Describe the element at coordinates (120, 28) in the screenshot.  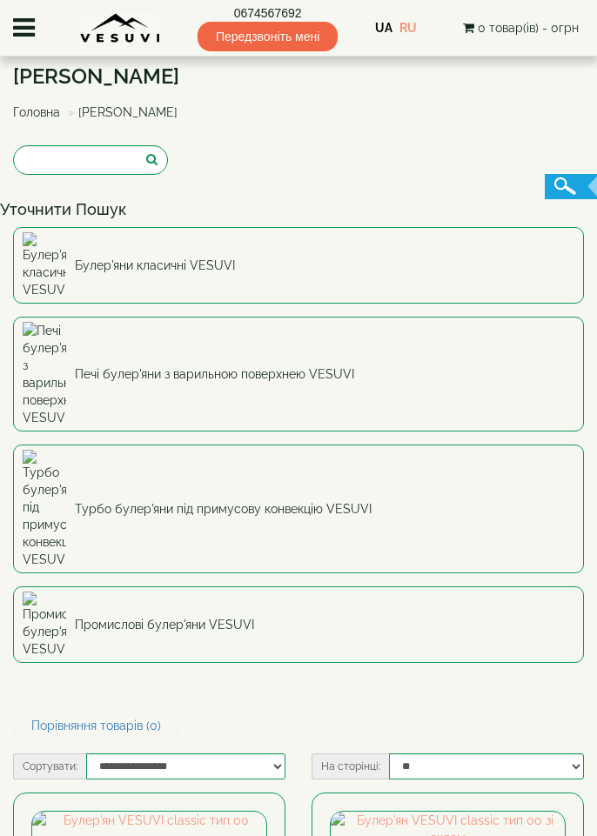
I see `img: Завод VESUVI` at that location.